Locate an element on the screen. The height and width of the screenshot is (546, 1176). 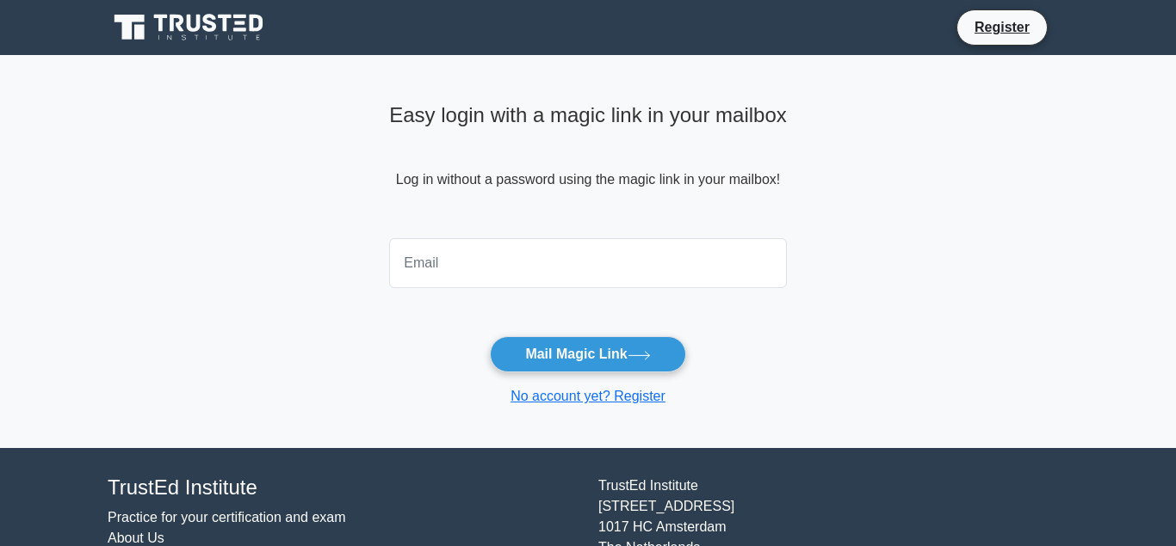
h4: Easy login with a magic link in your mailbox is located at coordinates (588, 115).